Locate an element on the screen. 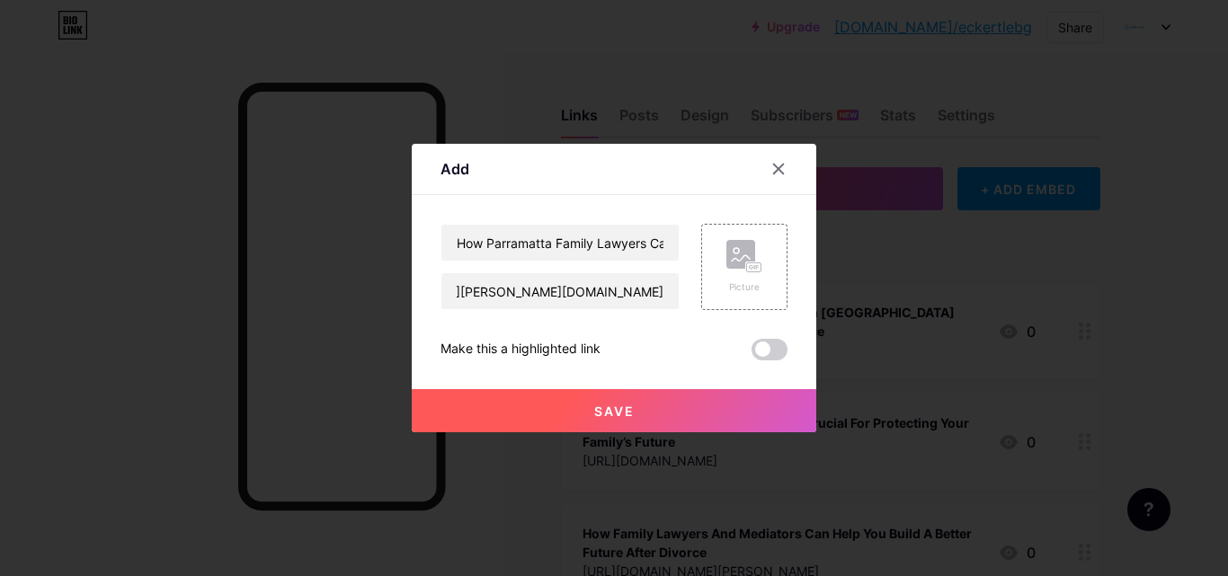 The width and height of the screenshot is (1228, 576). input: URL is located at coordinates (560, 291).